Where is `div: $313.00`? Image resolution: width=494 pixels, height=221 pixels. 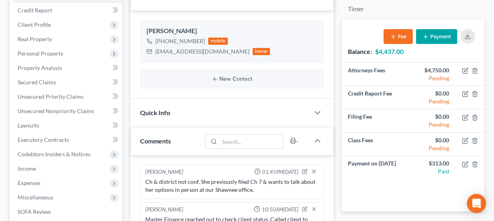
div: $313.00 is located at coordinates (434, 164).